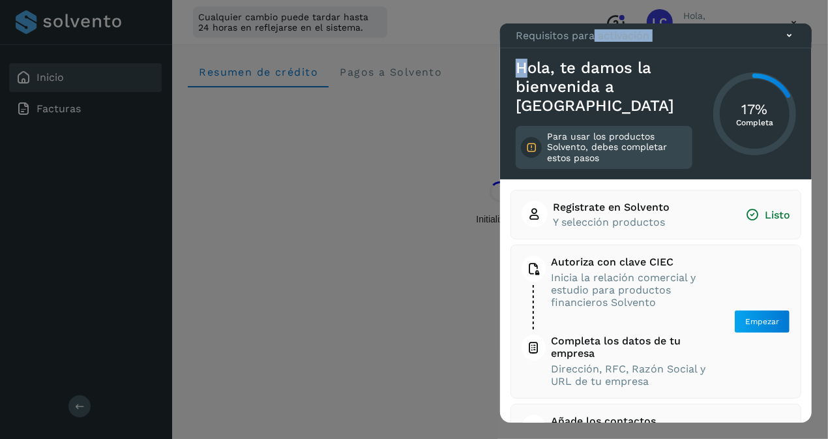 Image resolution: width=828 pixels, height=439 pixels. I want to click on h3: 17%, so click(754, 109).